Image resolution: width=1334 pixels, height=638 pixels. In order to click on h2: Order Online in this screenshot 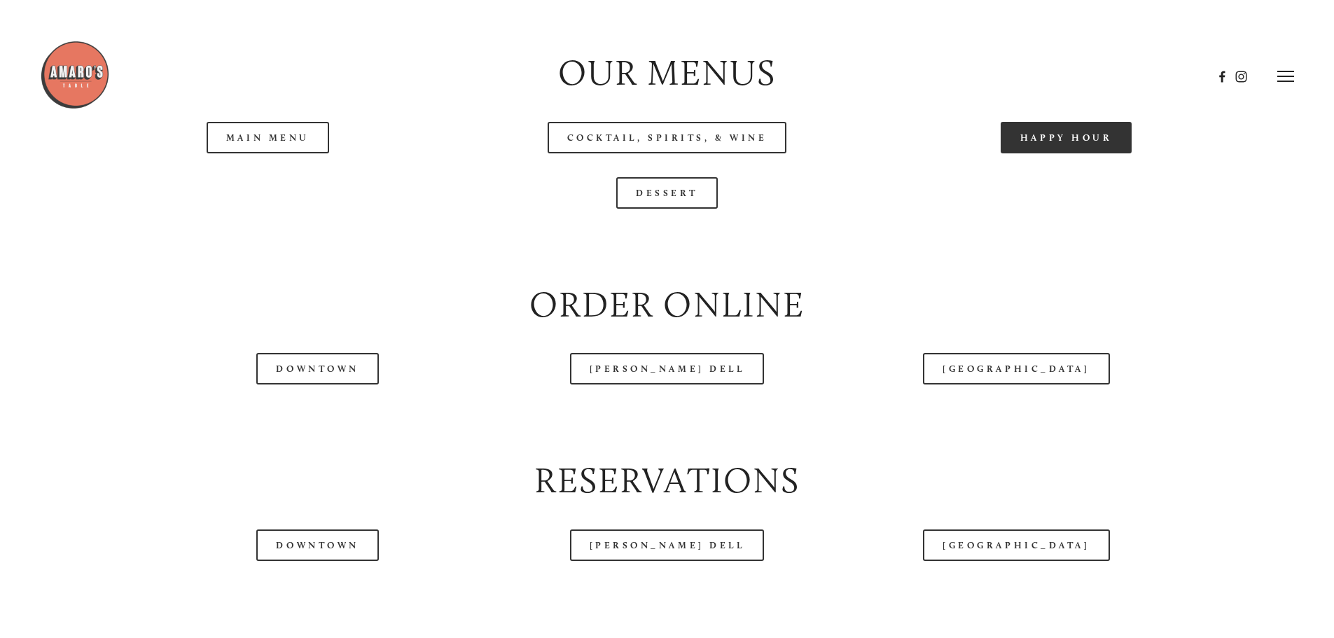, I will do `click(667, 305)`.